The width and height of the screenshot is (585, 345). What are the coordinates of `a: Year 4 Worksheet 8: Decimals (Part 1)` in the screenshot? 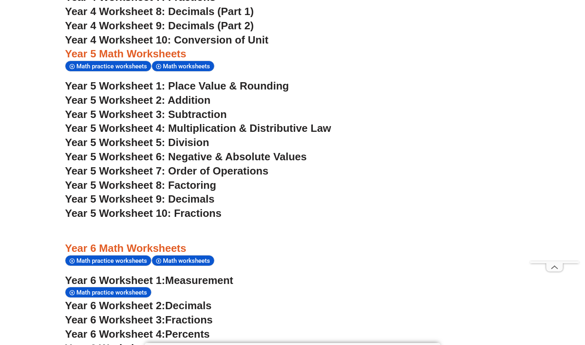 It's located at (159, 11).